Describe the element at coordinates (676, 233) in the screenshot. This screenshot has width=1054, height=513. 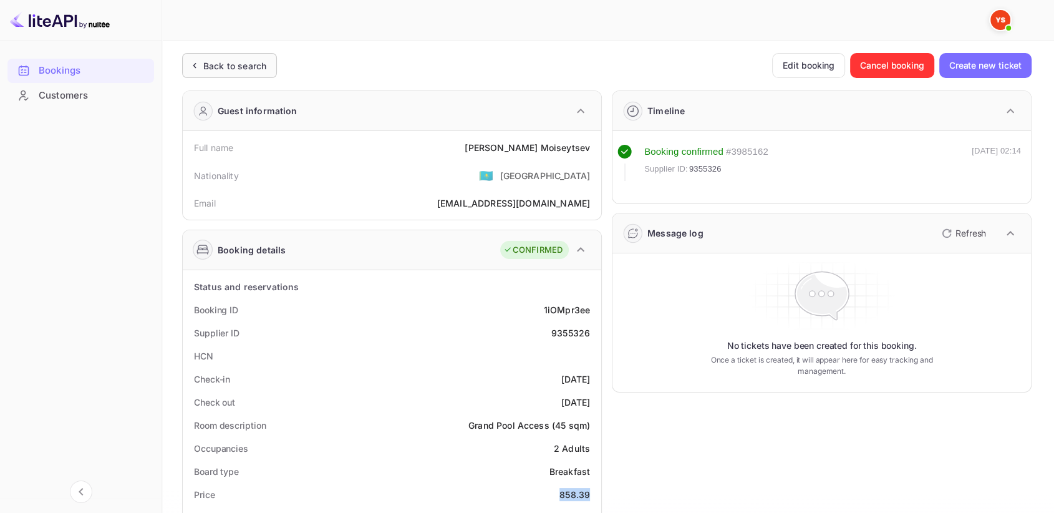
I see `div: Message log` at that location.